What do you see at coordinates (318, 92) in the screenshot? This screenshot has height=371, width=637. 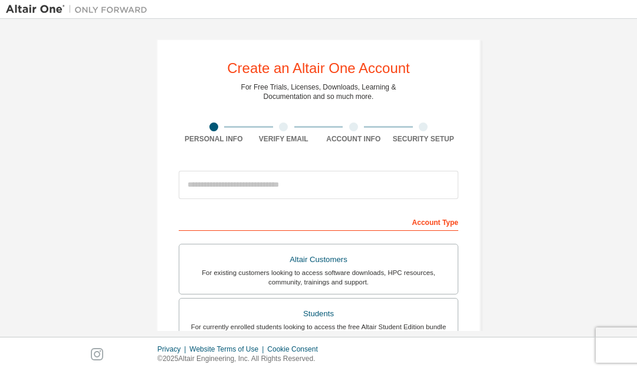 I see `div: For Free Trials, Licenses, Downloads, Learning & Documentation and so much more.` at bounding box center [318, 92].